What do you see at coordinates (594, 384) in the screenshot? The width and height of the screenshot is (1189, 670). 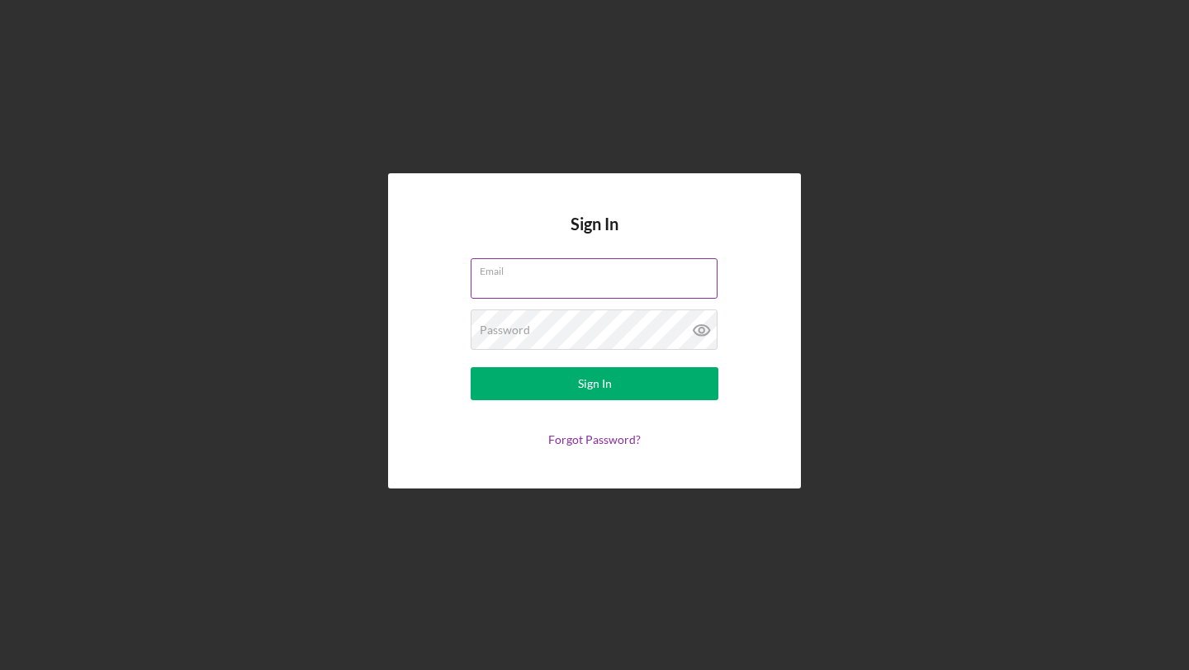 I see `div: Sign In` at bounding box center [594, 384].